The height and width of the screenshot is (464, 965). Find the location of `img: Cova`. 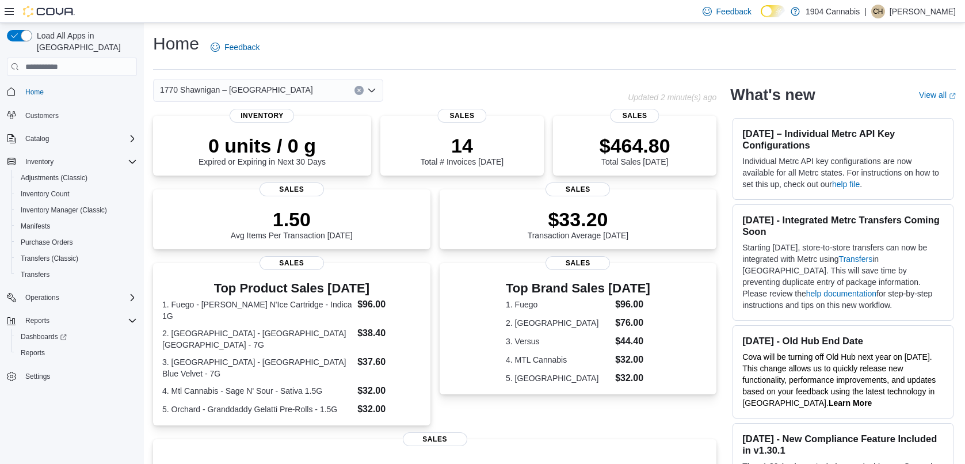

img: Cova is located at coordinates (49, 12).